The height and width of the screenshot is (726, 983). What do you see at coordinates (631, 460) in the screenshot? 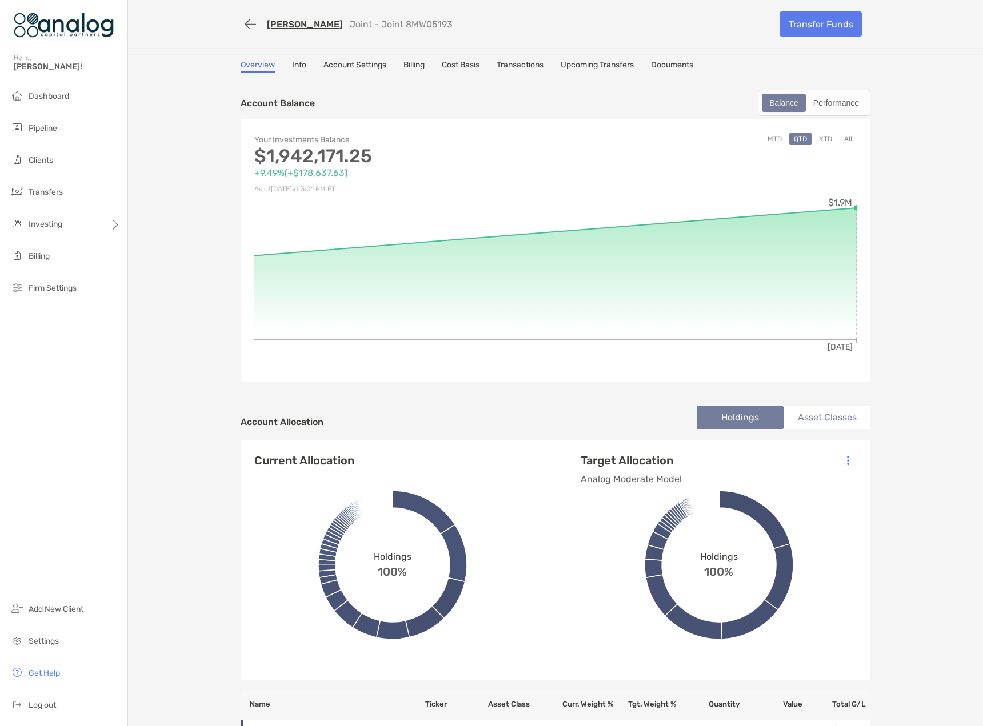
I see `h4: Target Allocation` at bounding box center [631, 460].